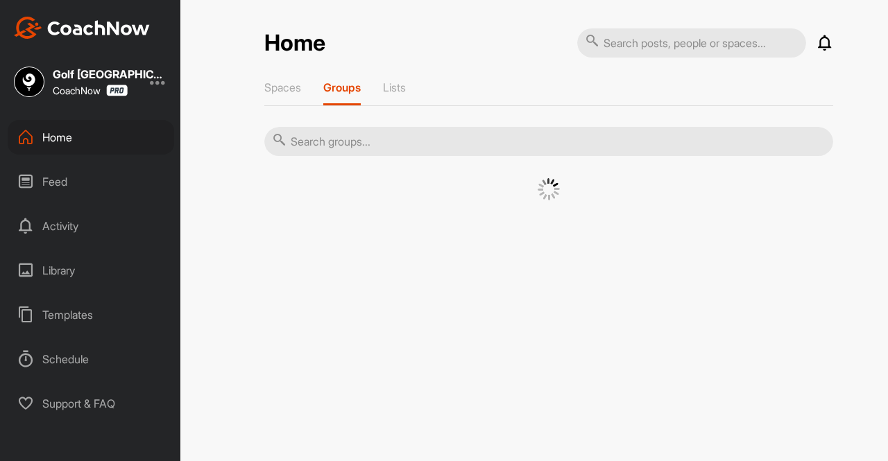 The width and height of the screenshot is (888, 461). I want to click on p: Lists, so click(394, 87).